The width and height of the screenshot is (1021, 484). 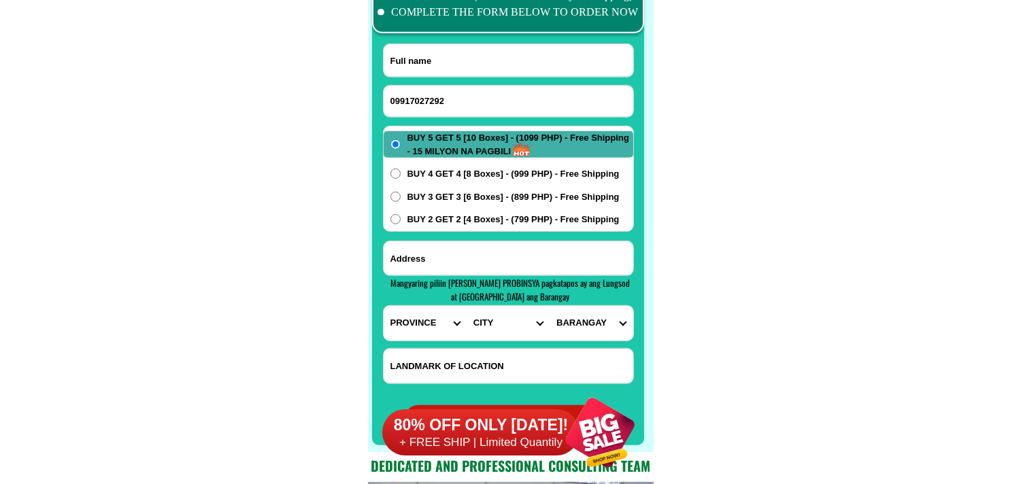 What do you see at coordinates (481, 443) in the screenshot?
I see `h6: + FREE SHIP | Limited Quantily` at bounding box center [481, 443].